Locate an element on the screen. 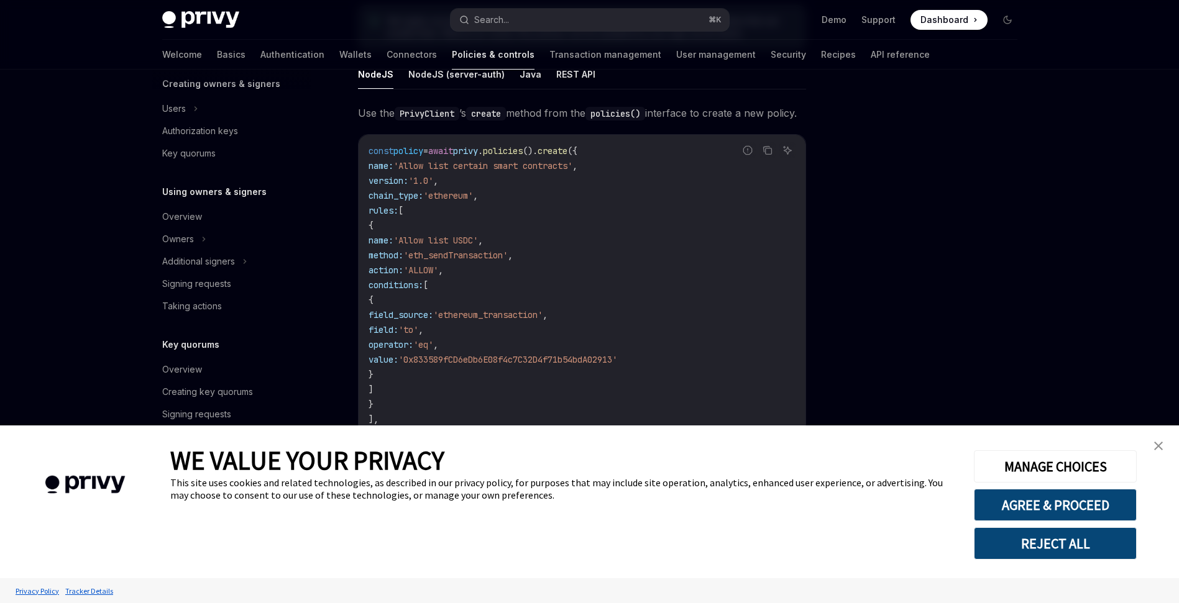  button: Ask AI is located at coordinates (787, 150).